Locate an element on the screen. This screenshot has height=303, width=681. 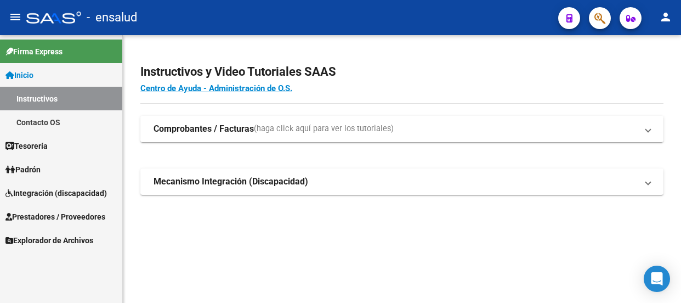
span: Integración (discapacidad) is located at coordinates (56, 193).